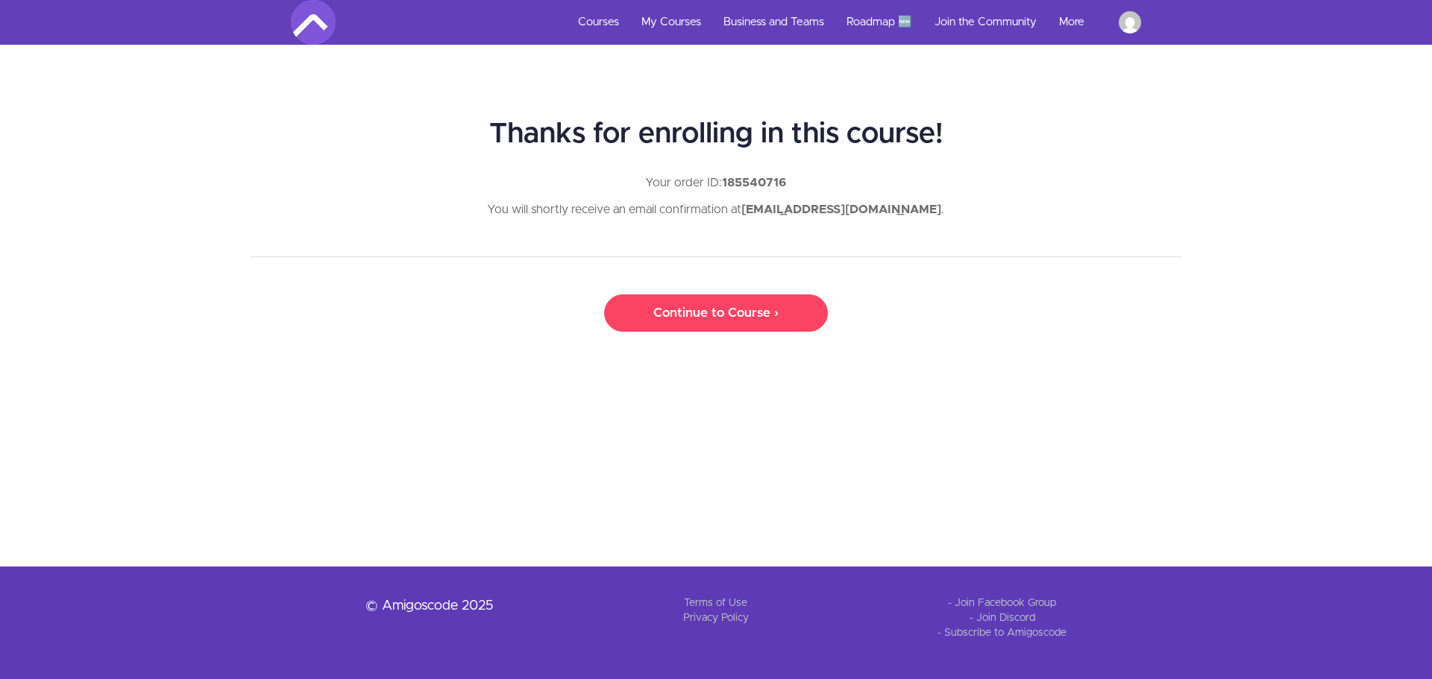  What do you see at coordinates (716, 183) in the screenshot?
I see `p: Your order ID:` at bounding box center [716, 183].